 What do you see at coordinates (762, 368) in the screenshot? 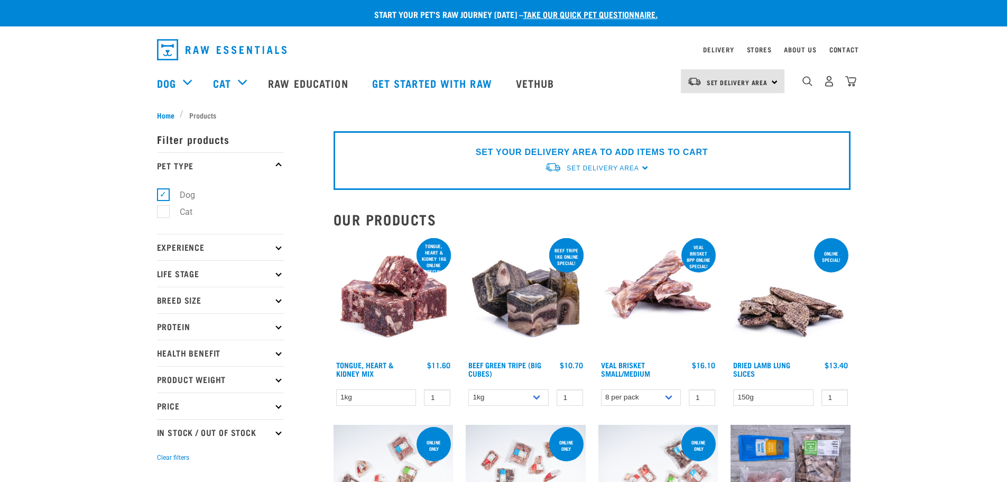
I see `a: Dried Lamb Lung Slices` at bounding box center [762, 368].